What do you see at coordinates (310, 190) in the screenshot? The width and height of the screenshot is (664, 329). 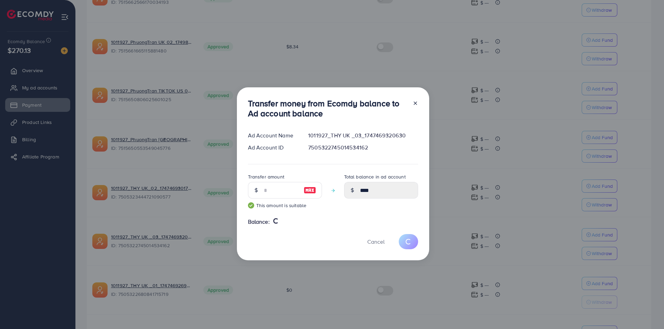 I see `img: image` at bounding box center [310, 190].